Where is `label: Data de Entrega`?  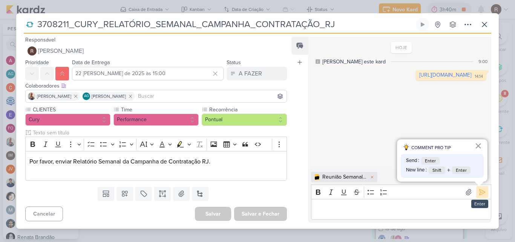
label: Data de Entrega is located at coordinates (91, 62).